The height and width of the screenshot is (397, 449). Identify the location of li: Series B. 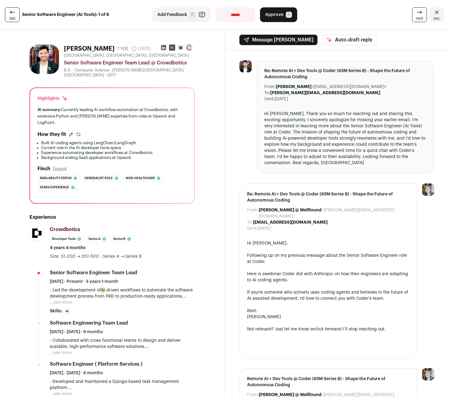
(122, 239).